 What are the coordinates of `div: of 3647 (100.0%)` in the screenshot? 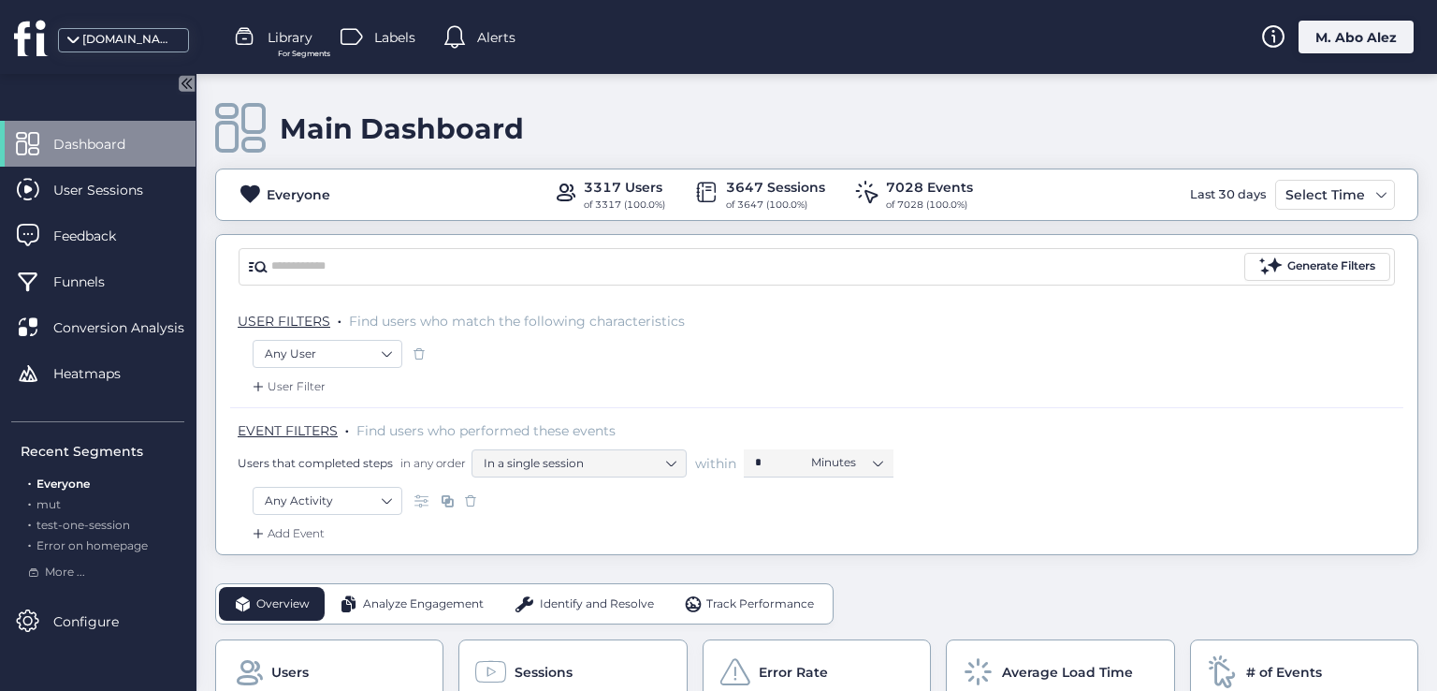 It's located at (776, 205).